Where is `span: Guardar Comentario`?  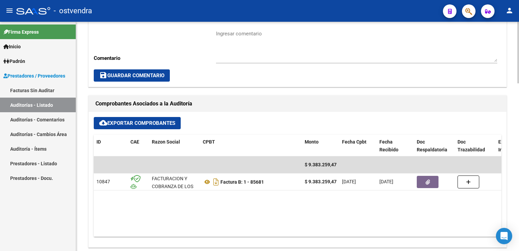
span: Guardar Comentario is located at coordinates (132, 75).